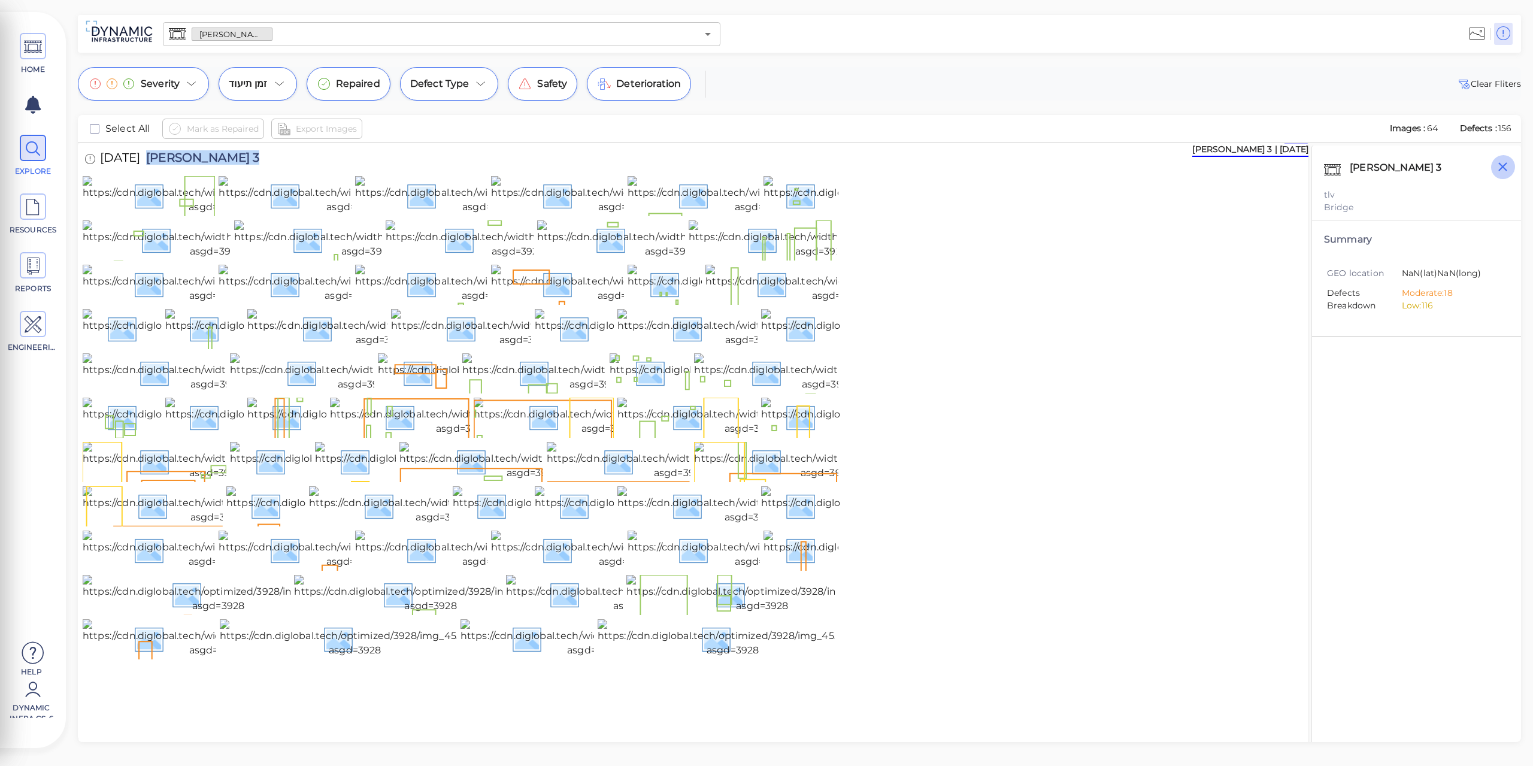 The height and width of the screenshot is (766, 1533). What do you see at coordinates (511, 373) in the screenshot?
I see `img: https://cdn.diglobal.tech/width210/3928/img_4601.jpg?asgd=3928` at bounding box center [511, 373].